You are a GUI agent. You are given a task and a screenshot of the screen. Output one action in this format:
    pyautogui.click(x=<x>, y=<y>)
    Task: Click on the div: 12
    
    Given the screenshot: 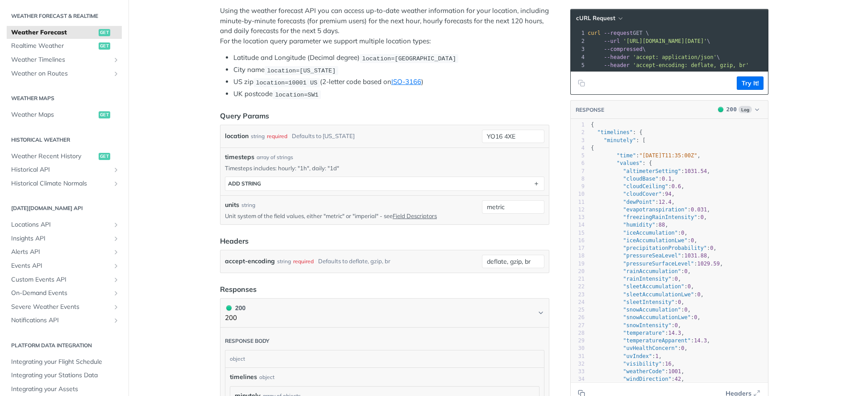 What is the action you would take?
    pyautogui.click(x=578, y=209)
    